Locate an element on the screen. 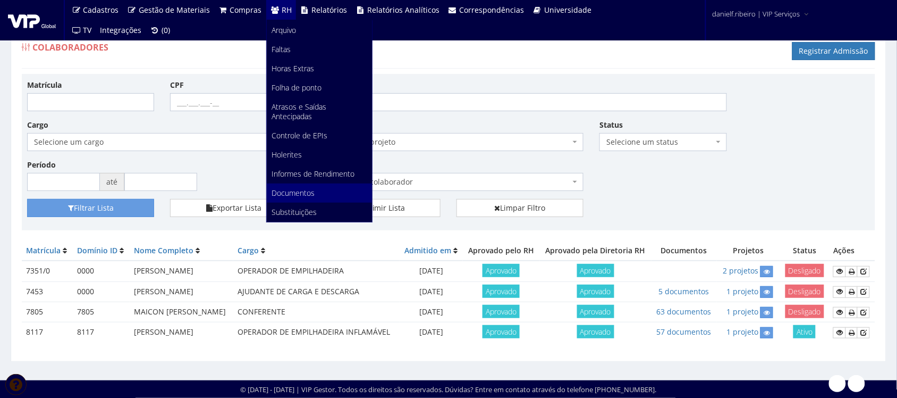 Image resolution: width=897 pixels, height=398 pixels. a: 63 documentos is located at coordinates (684, 311).